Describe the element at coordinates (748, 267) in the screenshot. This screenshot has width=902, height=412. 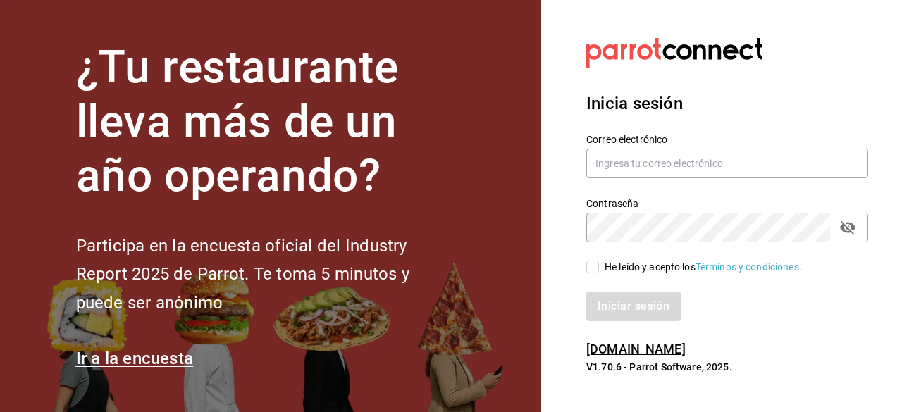
I see `a: Términos y condiciones.` at that location.